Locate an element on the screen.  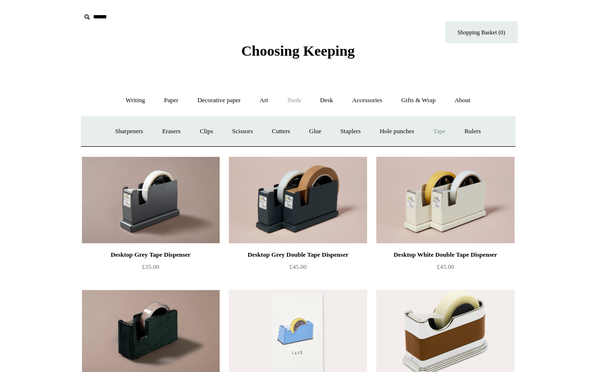
a: Clips is located at coordinates (206, 131).